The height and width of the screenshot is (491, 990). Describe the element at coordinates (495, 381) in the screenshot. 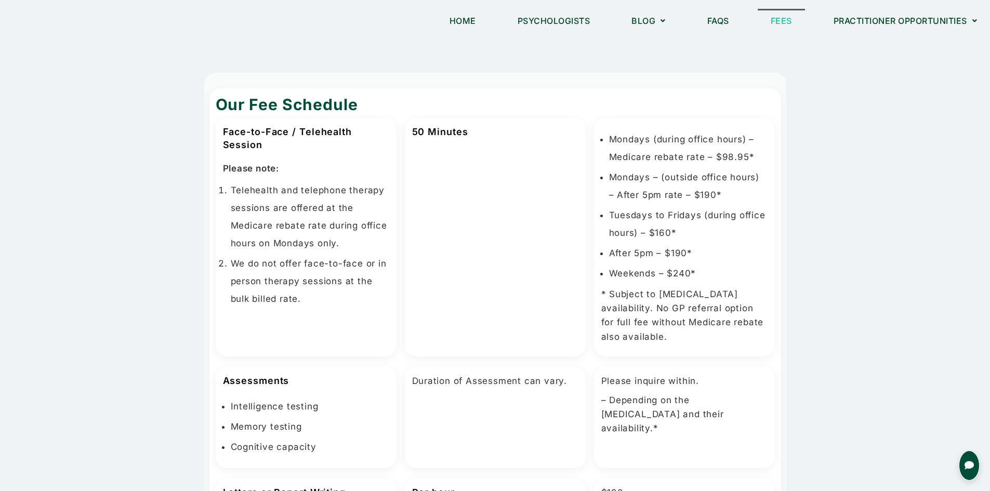

I see `p: Duration of Assessment can vary.` at that location.